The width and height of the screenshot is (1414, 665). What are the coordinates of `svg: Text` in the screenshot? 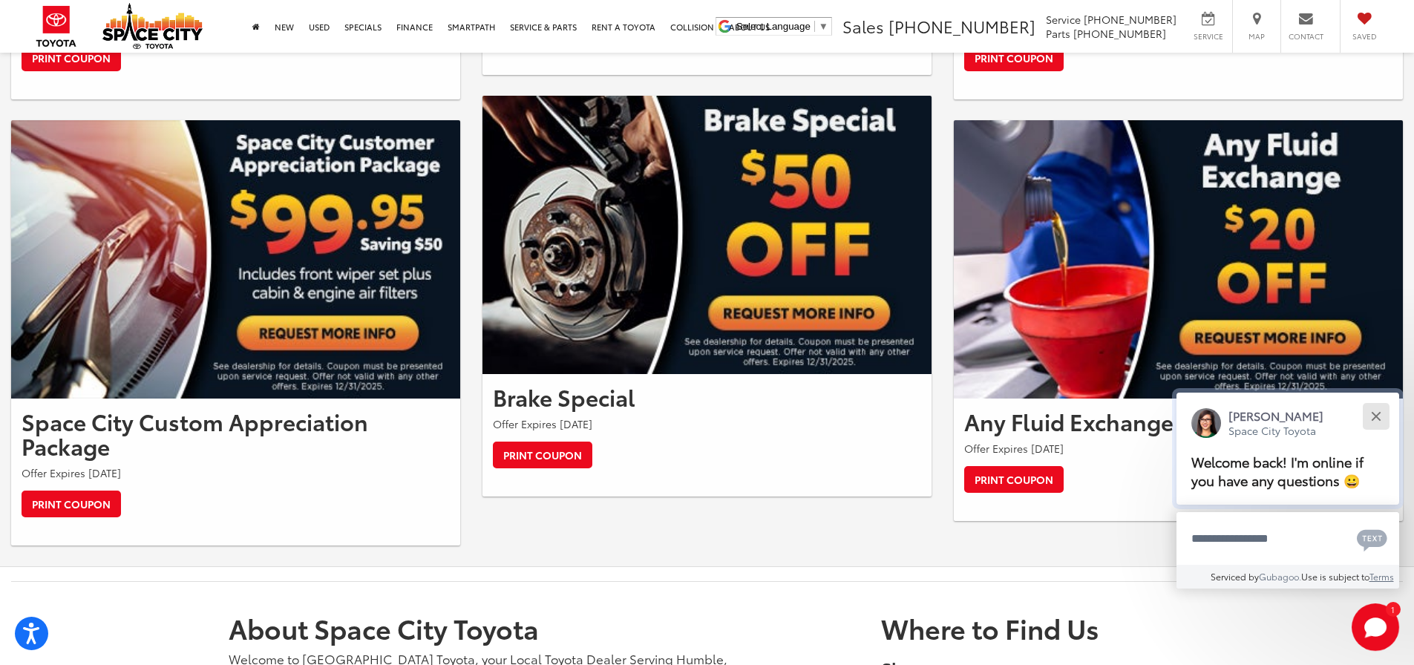 It's located at (1371, 540).